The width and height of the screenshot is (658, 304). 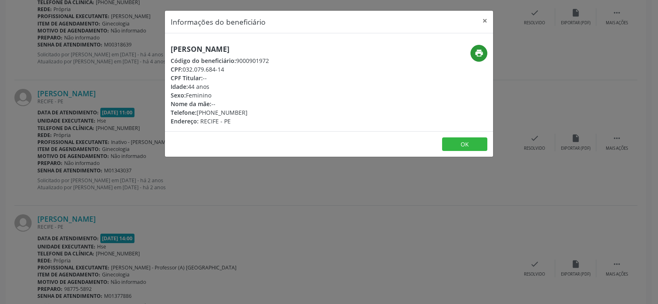 I want to click on h5: Informações do beneficiário, so click(x=218, y=22).